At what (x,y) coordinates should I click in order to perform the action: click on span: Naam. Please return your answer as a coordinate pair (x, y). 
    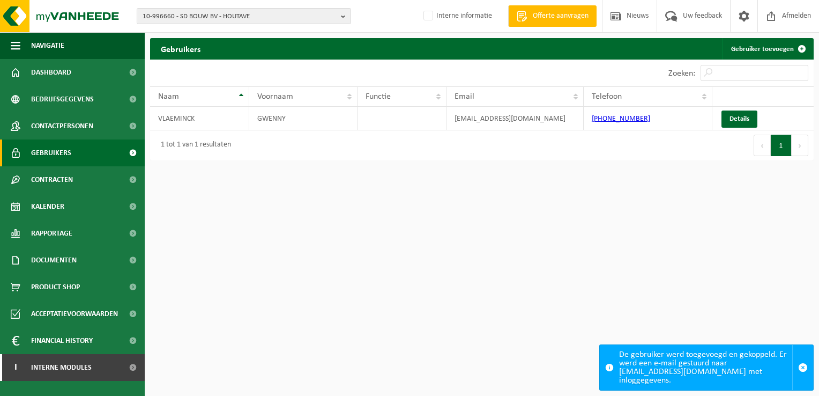
    Looking at the image, I should click on (168, 97).